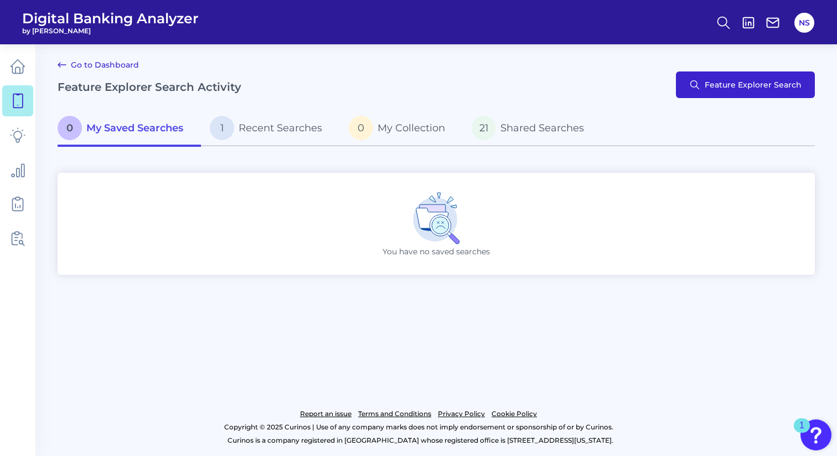  Describe the element at coordinates (419, 427) in the screenshot. I see `p: Copyright © 2025 Curinos | Use of any company marks does not imply endorsement or sponsorship of ...` at that location.